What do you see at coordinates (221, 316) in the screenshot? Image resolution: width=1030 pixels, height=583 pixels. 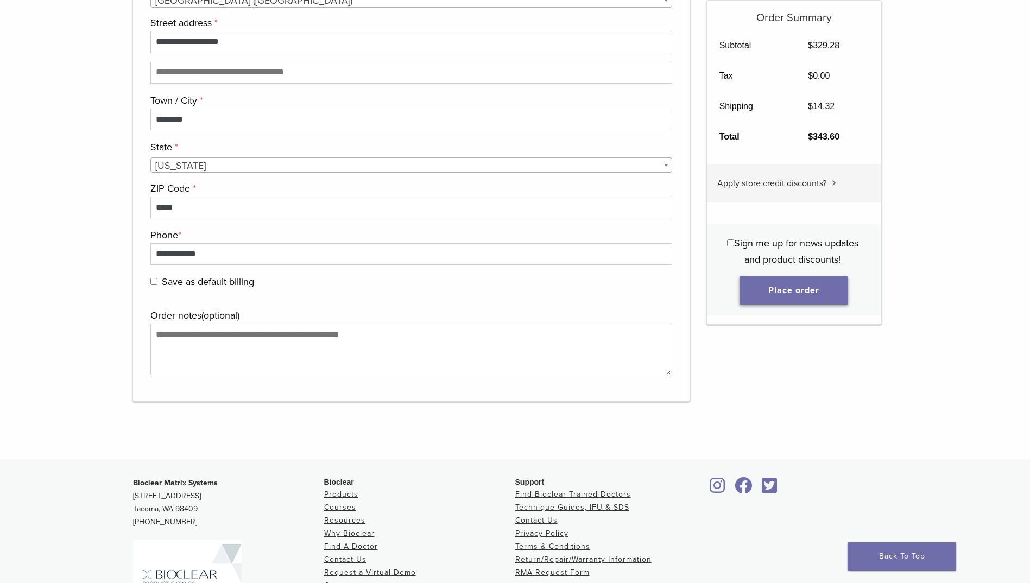 I see `span: (optional)` at bounding box center [221, 316].